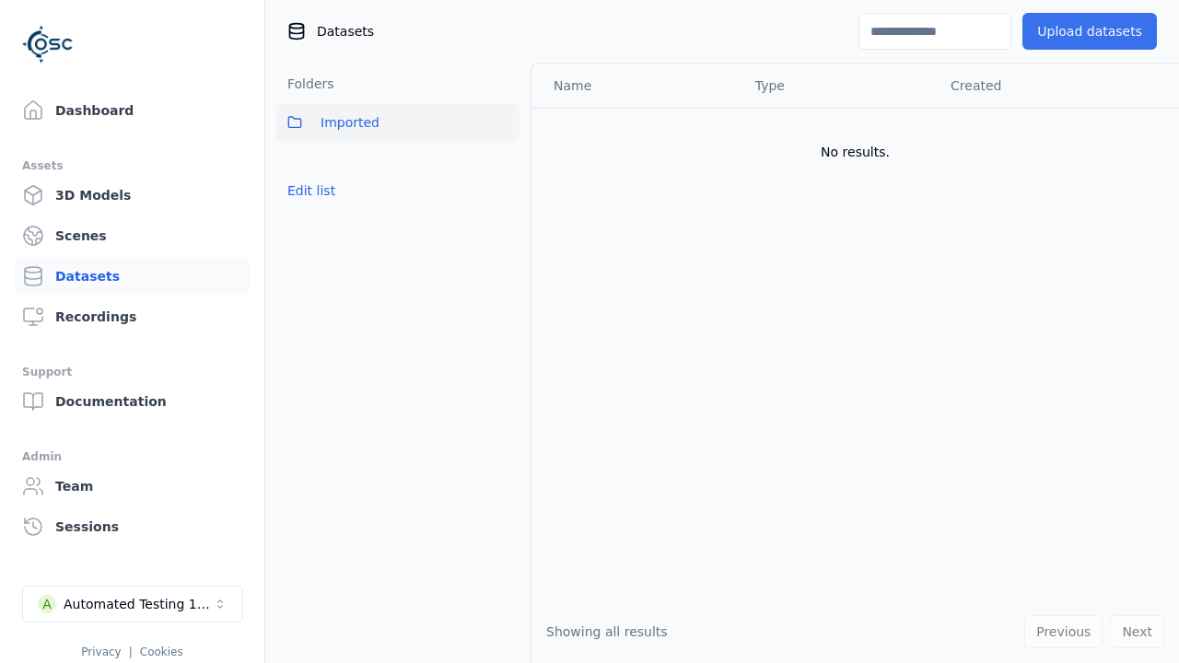 The height and width of the screenshot is (663, 1179). I want to click on a: Team, so click(132, 486).